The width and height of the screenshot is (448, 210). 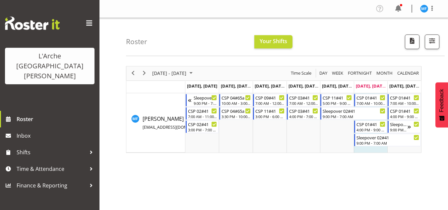 I want to click on button: Timeline Week, so click(x=338, y=73).